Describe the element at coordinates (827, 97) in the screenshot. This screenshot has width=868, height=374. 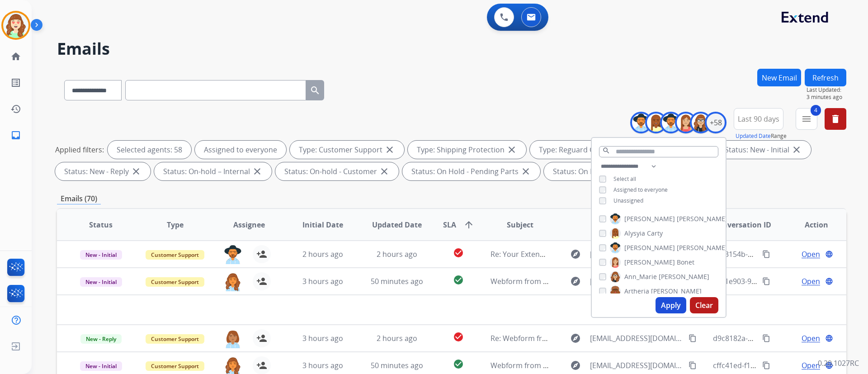
I see `span: 3 minutes ago` at that location.